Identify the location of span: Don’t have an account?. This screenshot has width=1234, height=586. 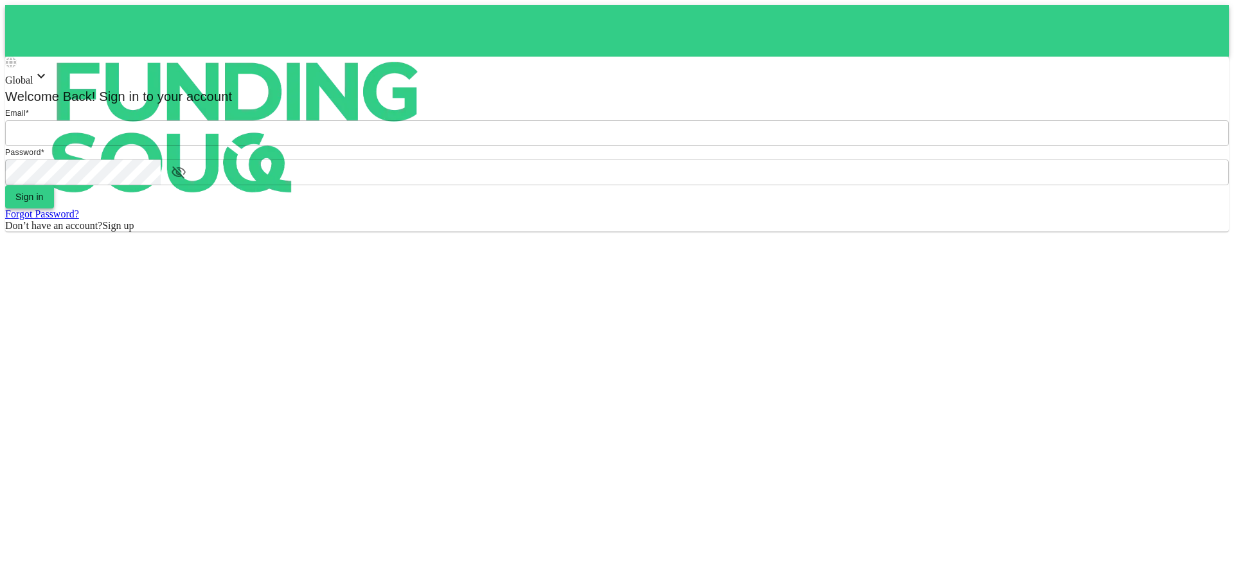
(53, 225).